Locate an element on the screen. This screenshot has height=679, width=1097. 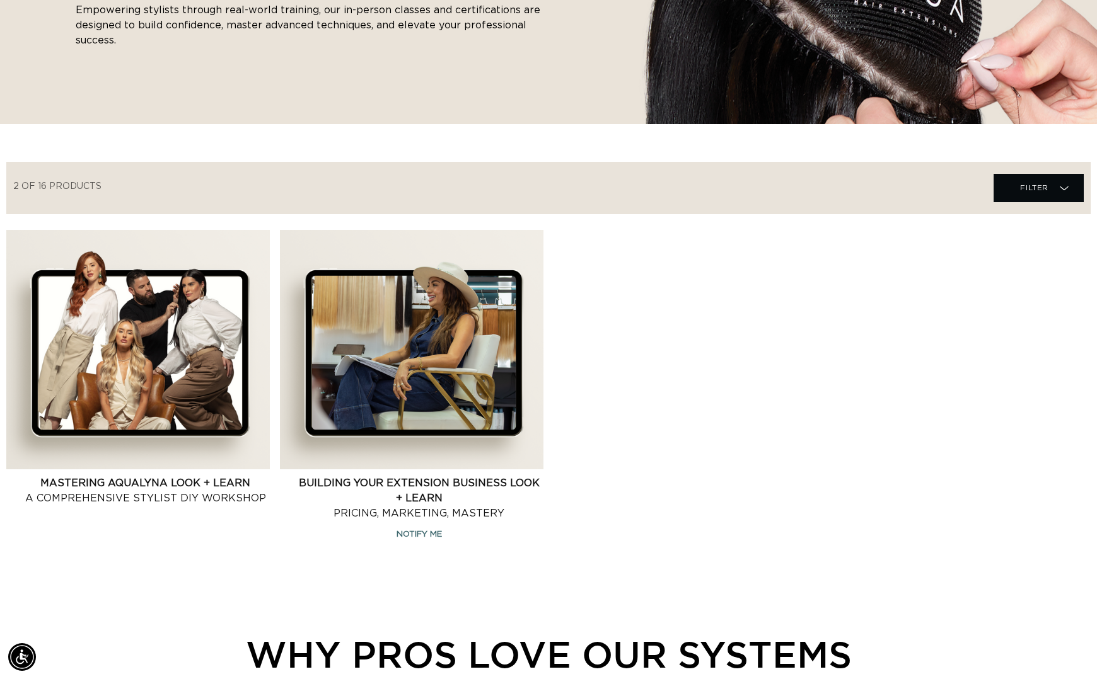
a: Building Your Extension Business Look + Learn Pricing, Marketing, Mastery is located at coordinates (419, 499).